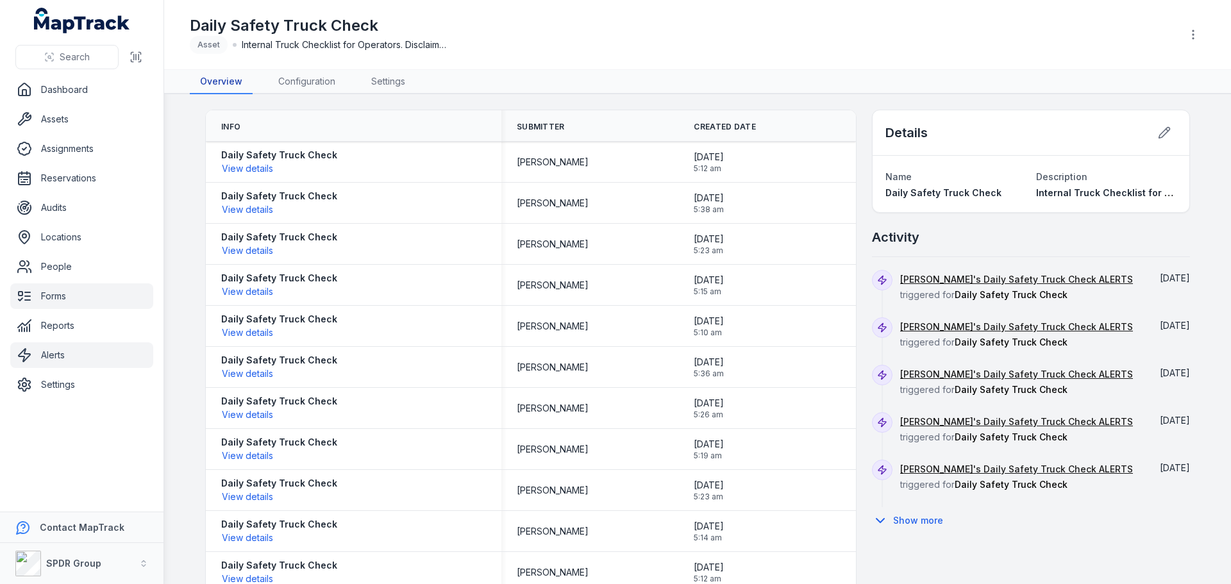  What do you see at coordinates (708, 449) in the screenshot?
I see `time: 09/09/2025, 5:19:56 am` at bounding box center [708, 449].